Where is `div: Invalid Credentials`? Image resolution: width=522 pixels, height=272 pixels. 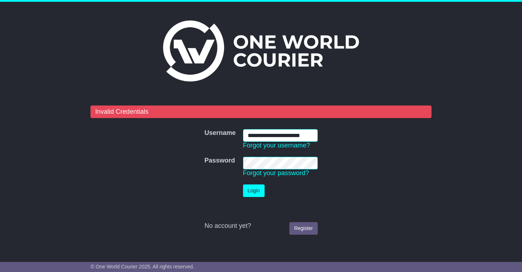 div: Invalid Credentials is located at coordinates (261, 112).